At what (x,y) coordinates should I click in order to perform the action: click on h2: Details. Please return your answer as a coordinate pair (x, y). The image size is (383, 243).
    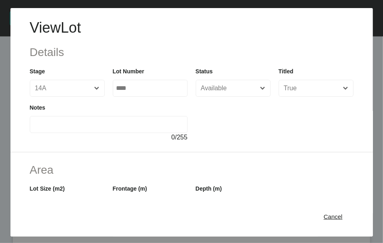
    Looking at the image, I should click on (191, 52).